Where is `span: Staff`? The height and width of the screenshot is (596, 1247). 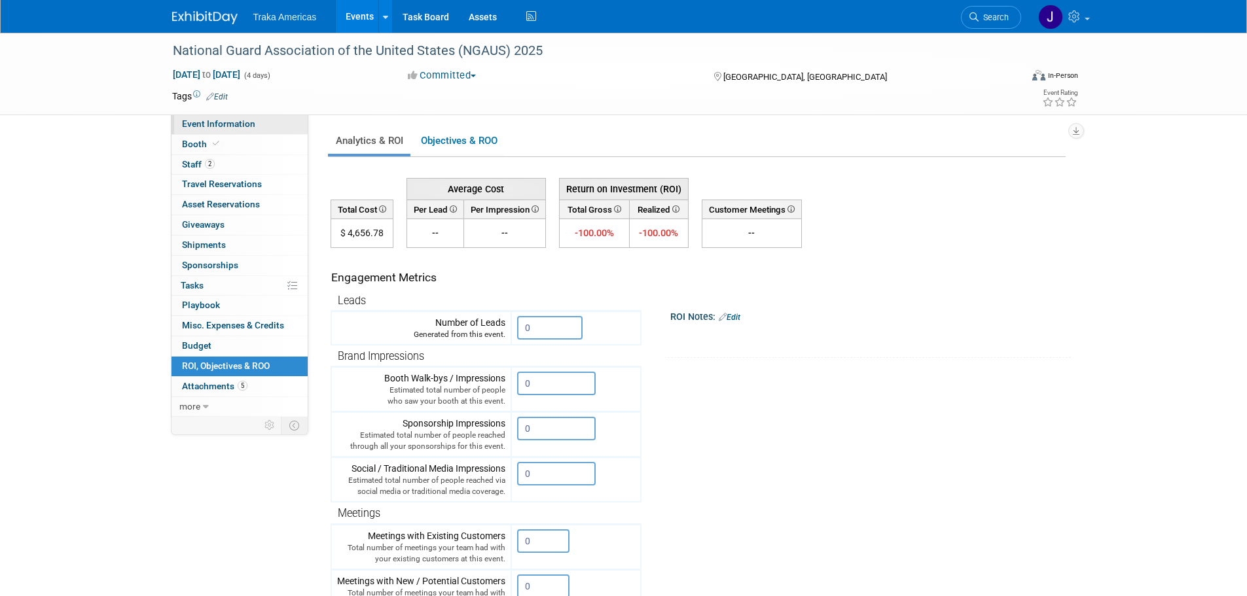
span: Staff is located at coordinates (198, 164).